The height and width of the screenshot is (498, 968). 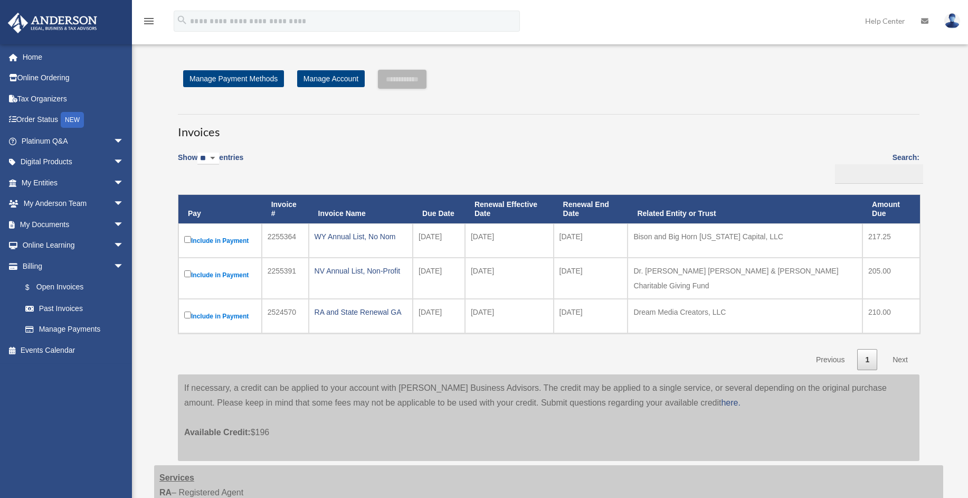 I want to click on p: $196, so click(x=548, y=425).